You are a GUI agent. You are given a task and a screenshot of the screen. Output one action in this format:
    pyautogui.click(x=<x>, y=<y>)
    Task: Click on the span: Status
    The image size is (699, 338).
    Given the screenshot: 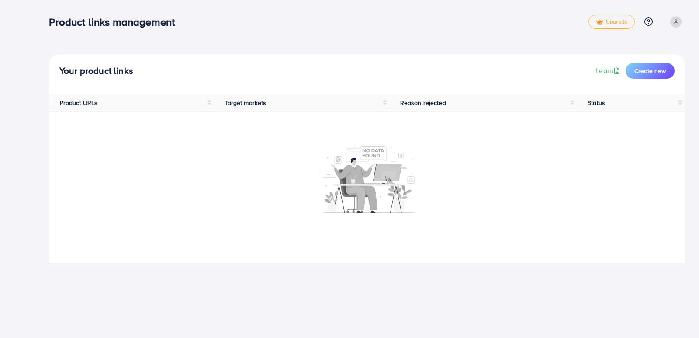 What is the action you would take?
    pyautogui.click(x=597, y=103)
    